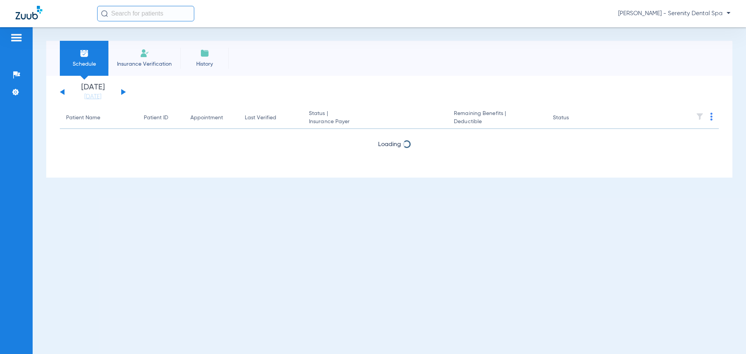 The image size is (746, 354). I want to click on span: Deductible, so click(497, 122).